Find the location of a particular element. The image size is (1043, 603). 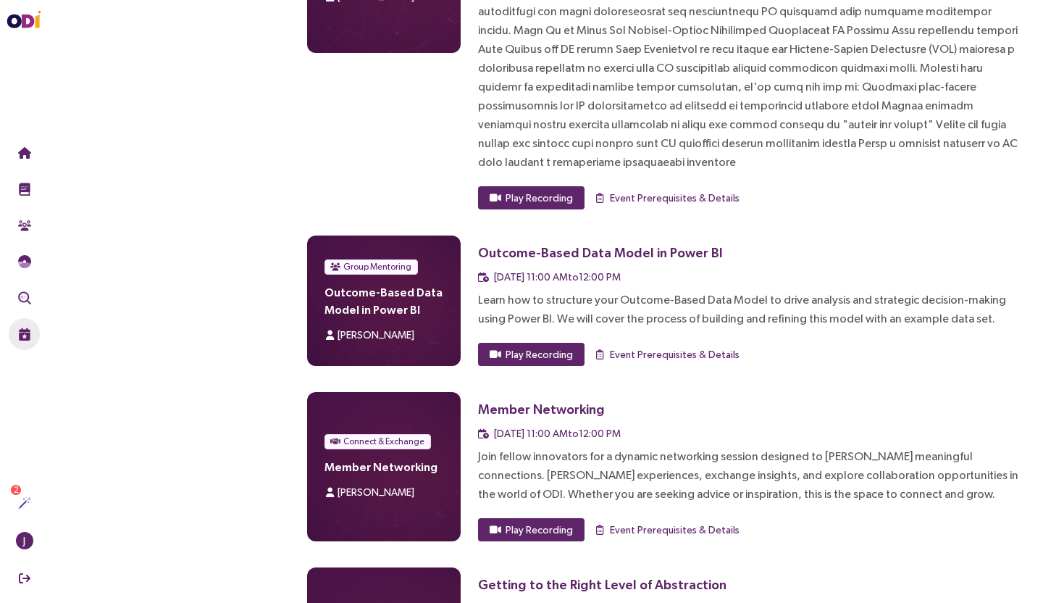

span: 2 is located at coordinates (16, 490).